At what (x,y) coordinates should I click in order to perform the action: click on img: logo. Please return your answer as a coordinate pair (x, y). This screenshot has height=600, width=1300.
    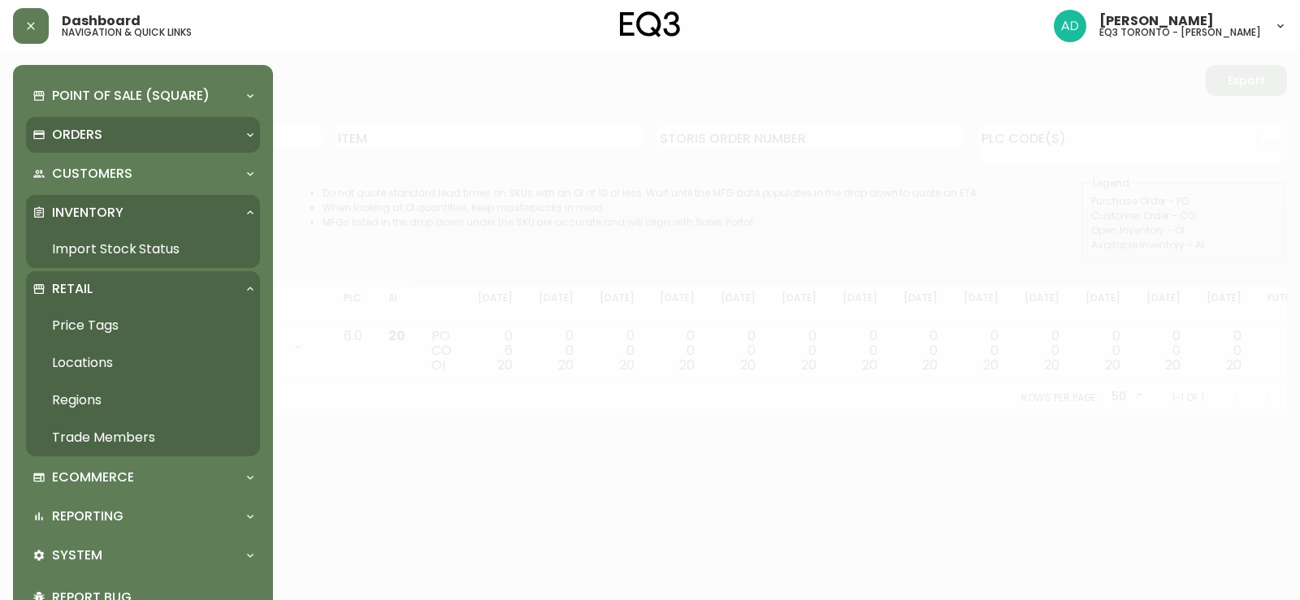
    Looking at the image, I should click on (650, 24).